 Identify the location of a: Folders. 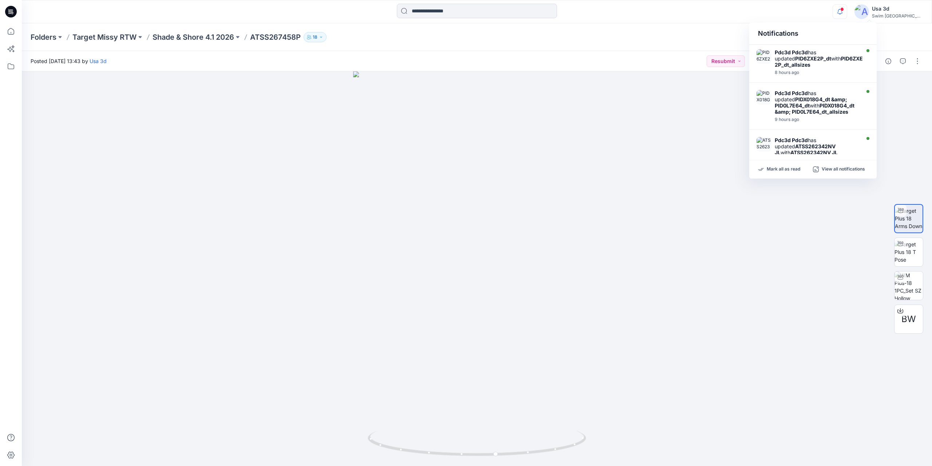
(43, 37).